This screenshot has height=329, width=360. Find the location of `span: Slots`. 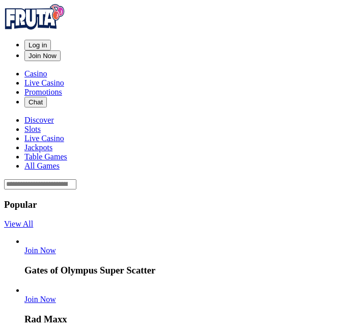

span: Slots is located at coordinates (33, 129).